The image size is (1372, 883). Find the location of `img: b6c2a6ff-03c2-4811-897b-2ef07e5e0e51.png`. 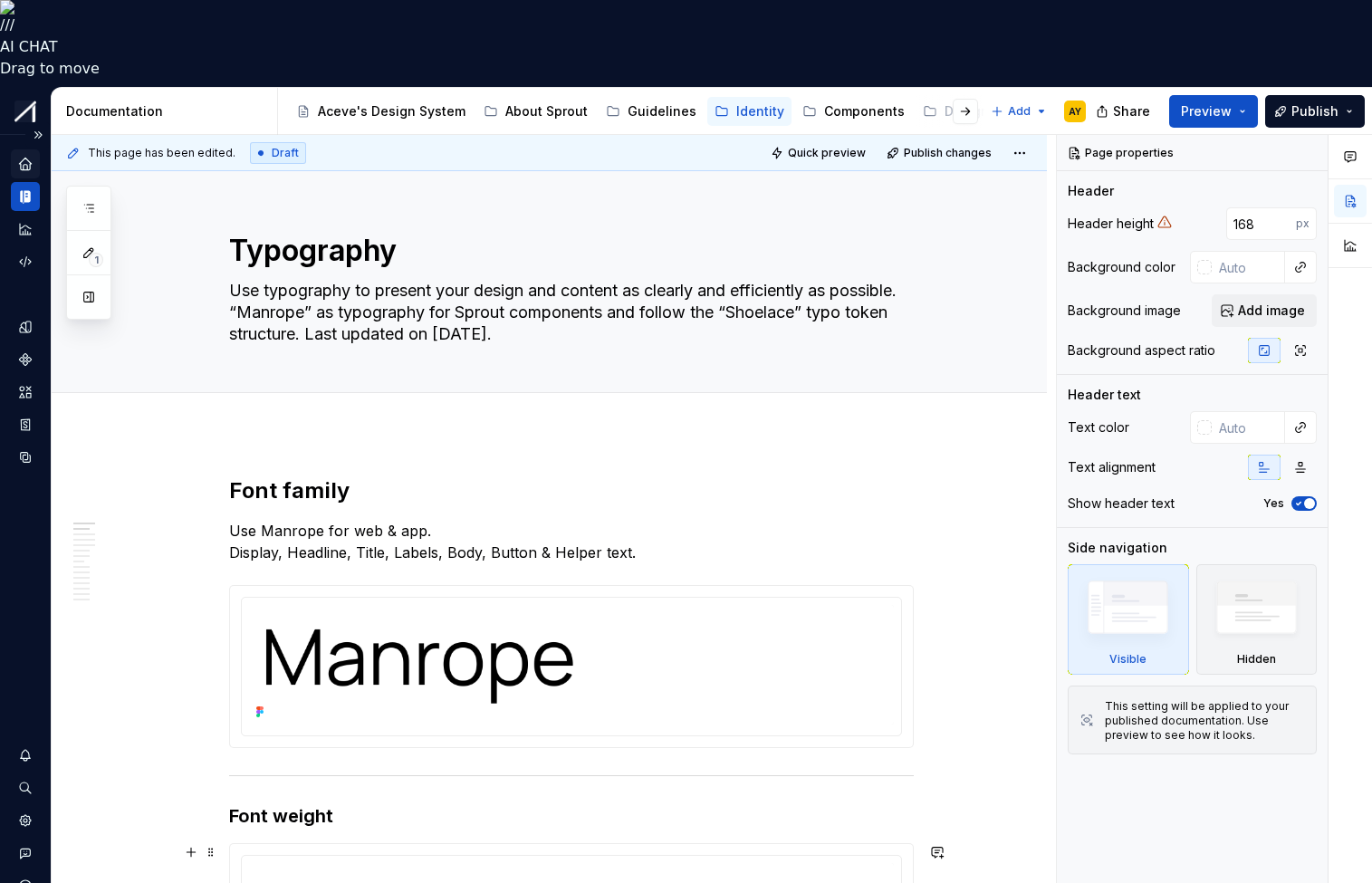

img: b6c2a6ff-03c2-4811-897b-2ef07e5e0e51.png is located at coordinates (25, 112).